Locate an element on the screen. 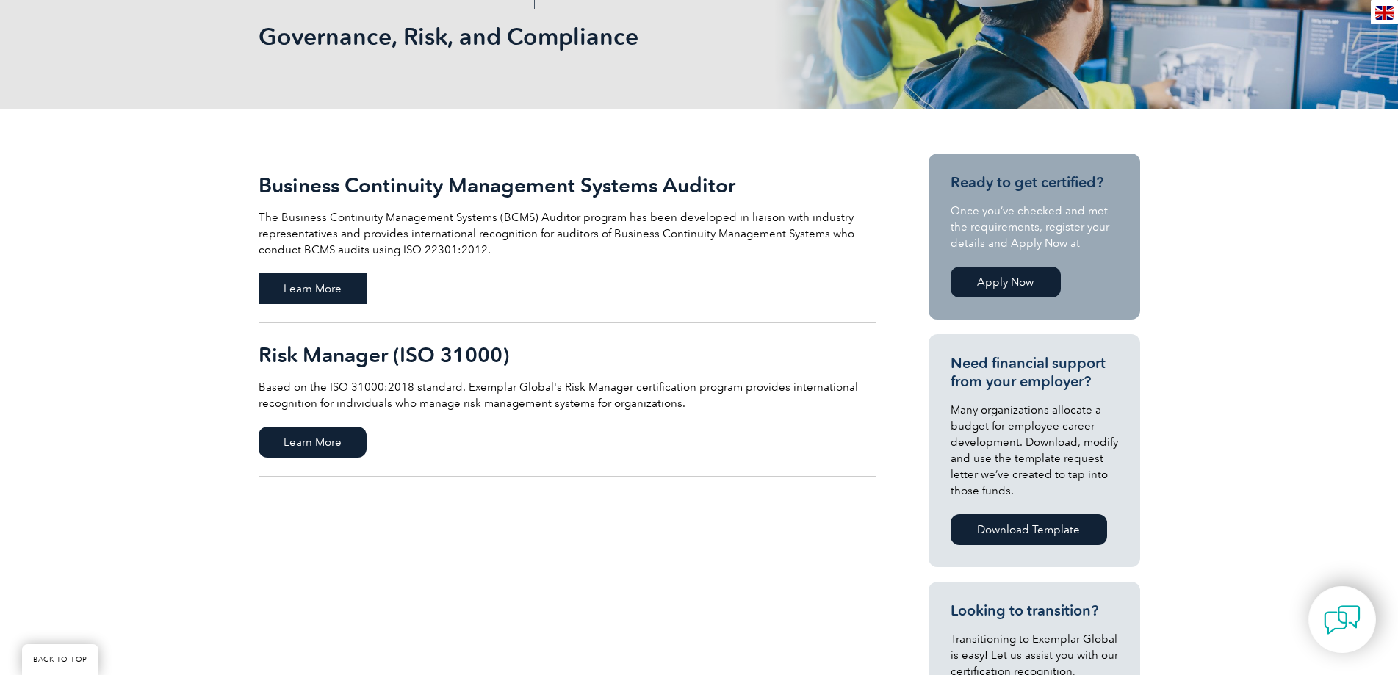  img: contact-chat.png is located at coordinates (1342, 620).